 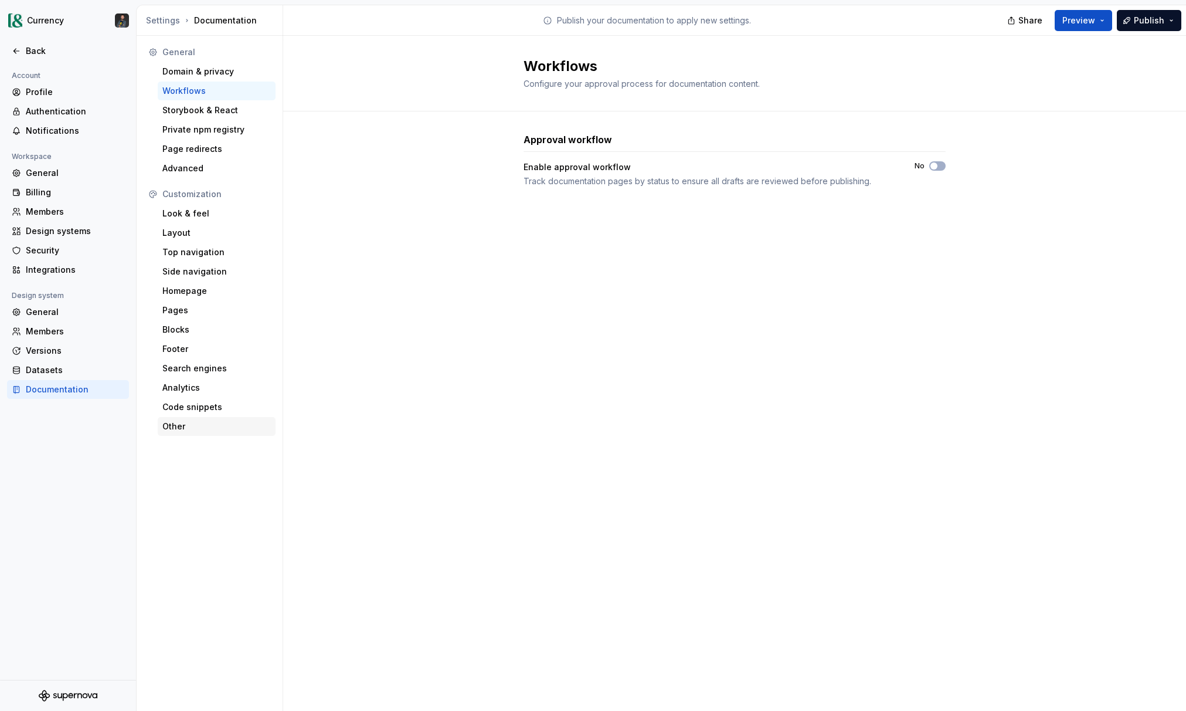 I want to click on h3: Approval workflow, so click(x=567, y=140).